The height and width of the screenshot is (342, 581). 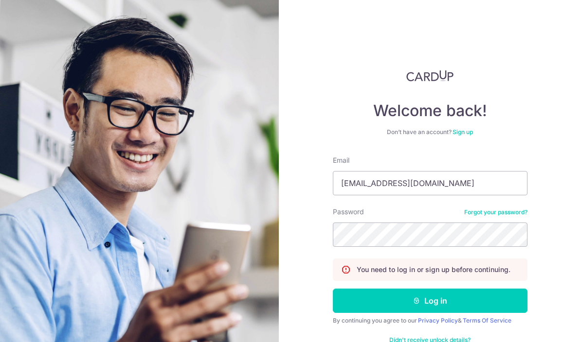 What do you see at coordinates (433, 270) in the screenshot?
I see `p: You need to log in or sign up before continuing.` at bounding box center [433, 270].